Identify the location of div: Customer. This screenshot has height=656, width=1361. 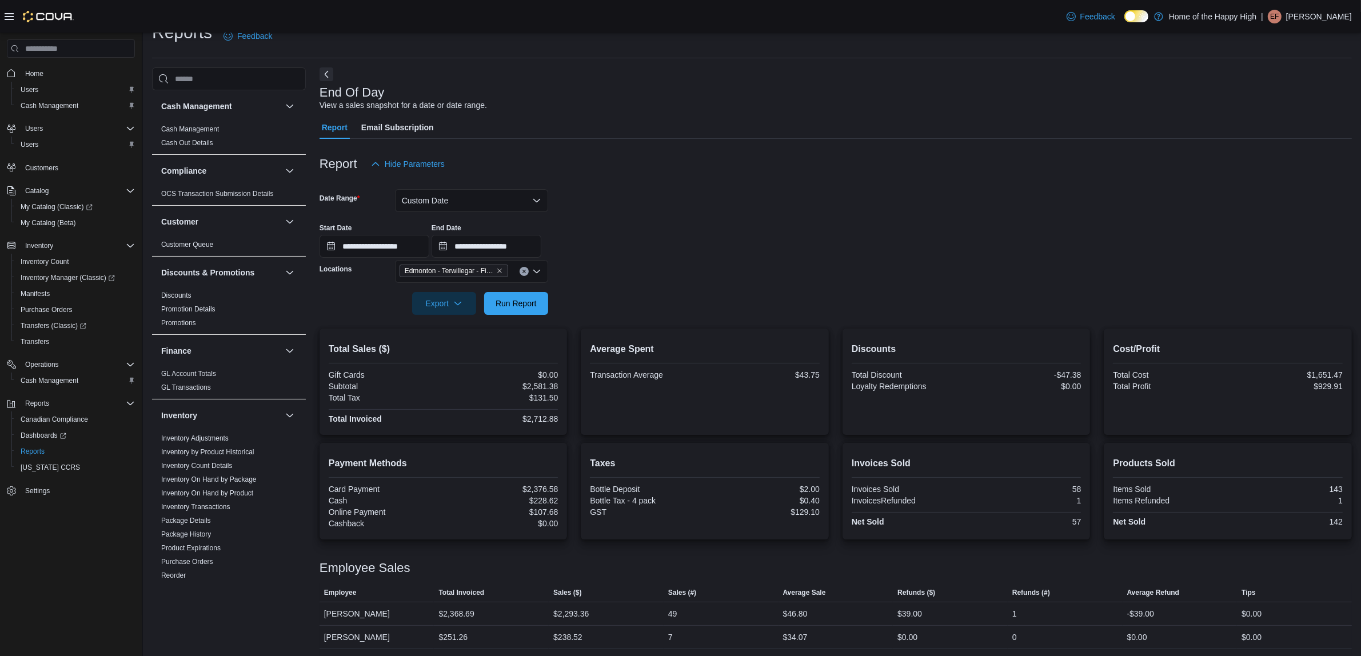
(229, 247).